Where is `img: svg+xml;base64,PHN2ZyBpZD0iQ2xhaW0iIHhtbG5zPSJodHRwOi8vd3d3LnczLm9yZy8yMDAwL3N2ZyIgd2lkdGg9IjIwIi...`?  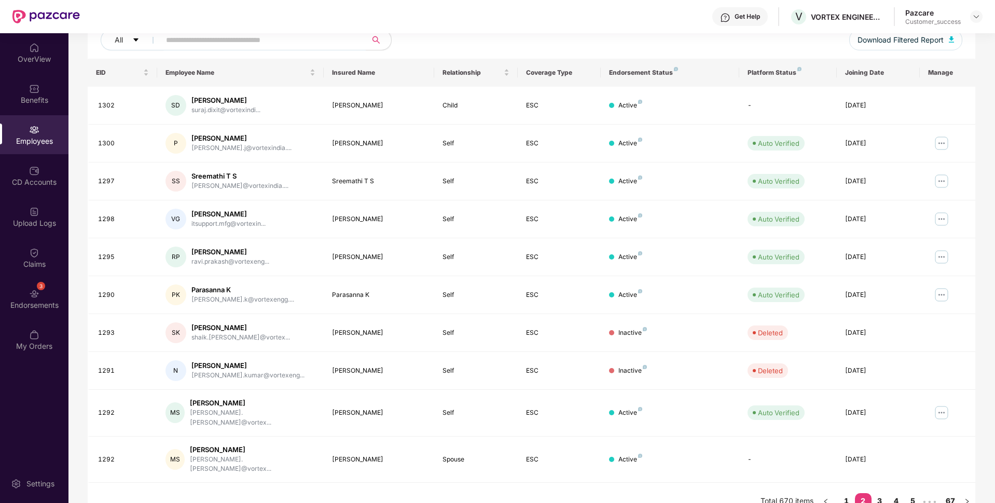
img: svg+xml;base64,PHN2ZyBpZD0iQ2xhaW0iIHhtbG5zPSJodHRwOi8vd3d3LnczLm9yZy8yMDAwL3N2ZyIgd2lkdGg9IjIwIi... is located at coordinates (34, 253).